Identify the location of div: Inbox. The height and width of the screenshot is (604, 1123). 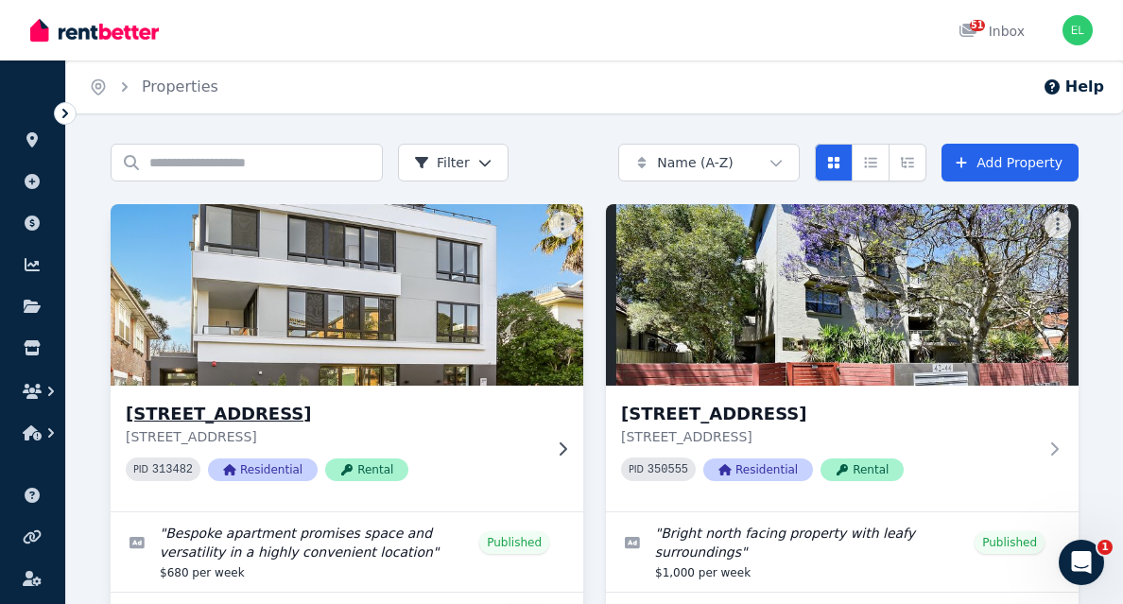
(991, 31).